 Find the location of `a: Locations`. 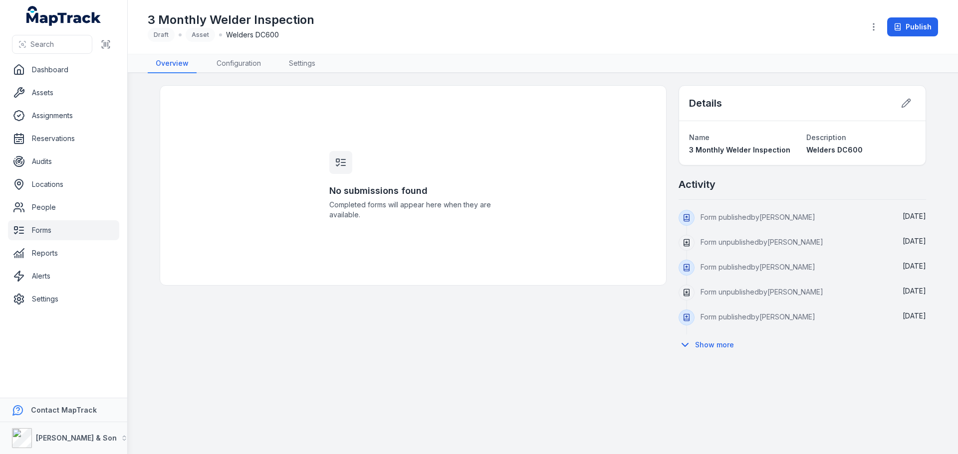

a: Locations is located at coordinates (63, 185).